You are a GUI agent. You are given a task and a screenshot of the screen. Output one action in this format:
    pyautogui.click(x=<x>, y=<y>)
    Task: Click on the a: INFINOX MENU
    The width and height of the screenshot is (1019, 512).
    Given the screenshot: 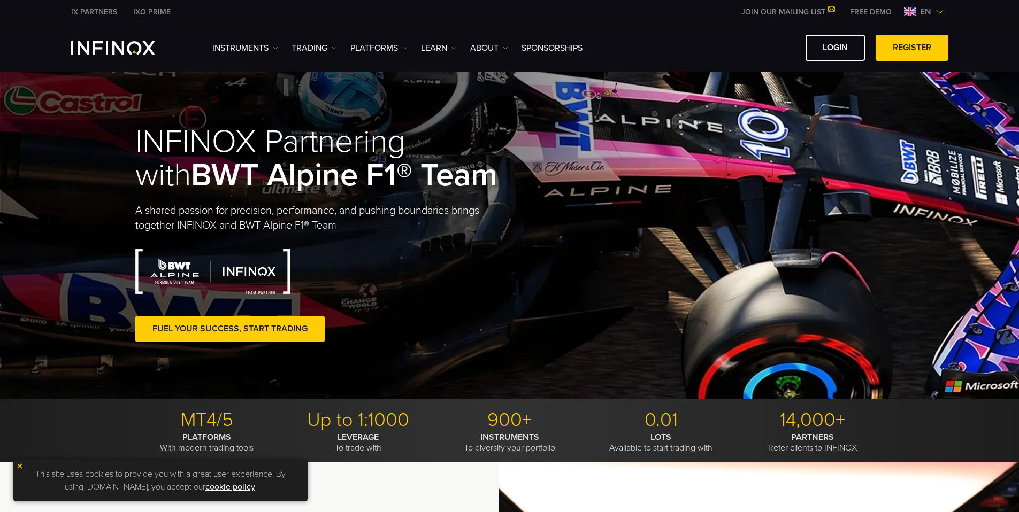 What is the action you would take?
    pyautogui.click(x=871, y=12)
    